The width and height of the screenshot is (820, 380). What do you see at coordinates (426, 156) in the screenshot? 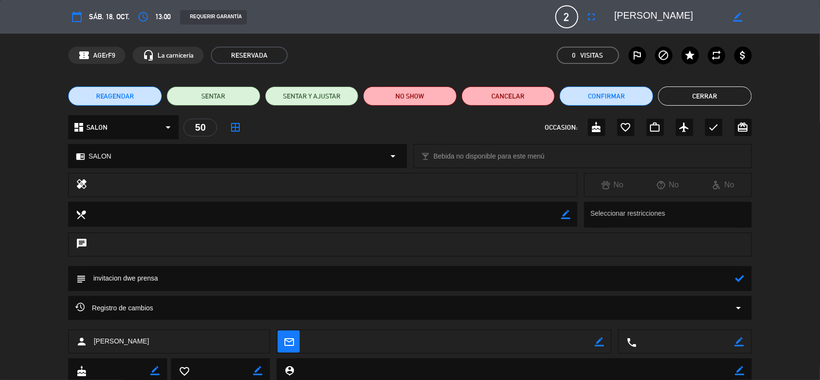
I see `i: local_bar` at bounding box center [426, 156].